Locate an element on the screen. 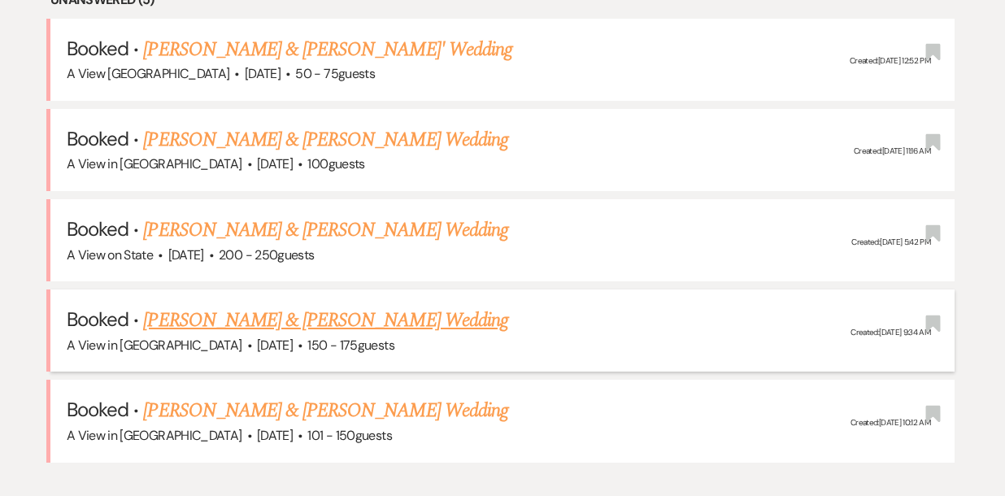  span: 150 - 175 guests is located at coordinates (350, 345).